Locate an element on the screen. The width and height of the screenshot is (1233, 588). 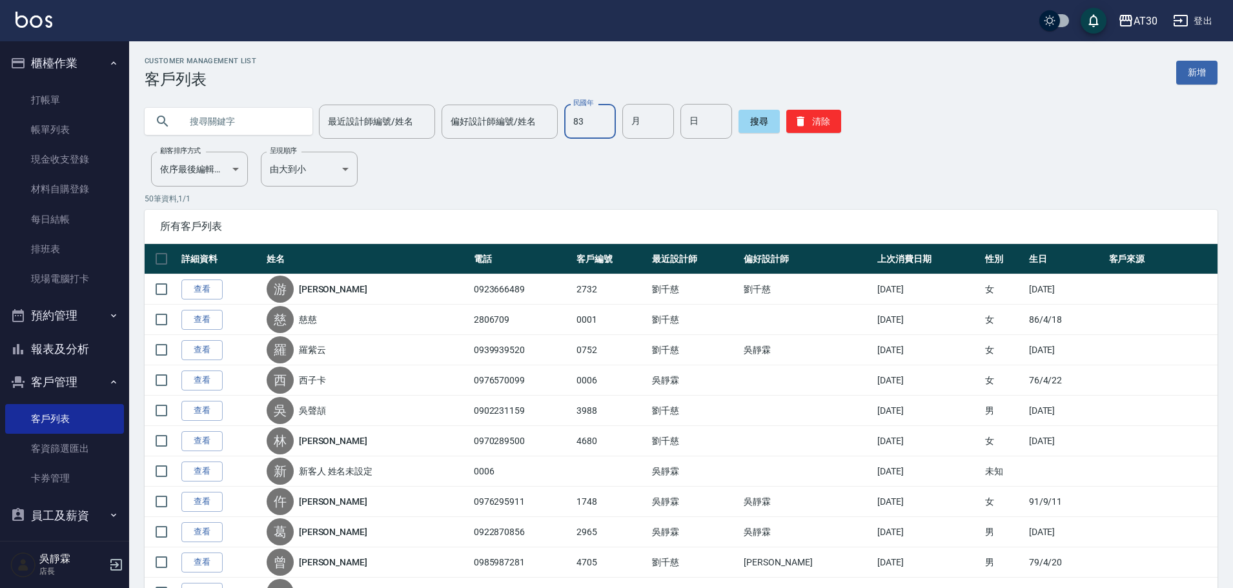
div: 慈 is located at coordinates (280, 319).